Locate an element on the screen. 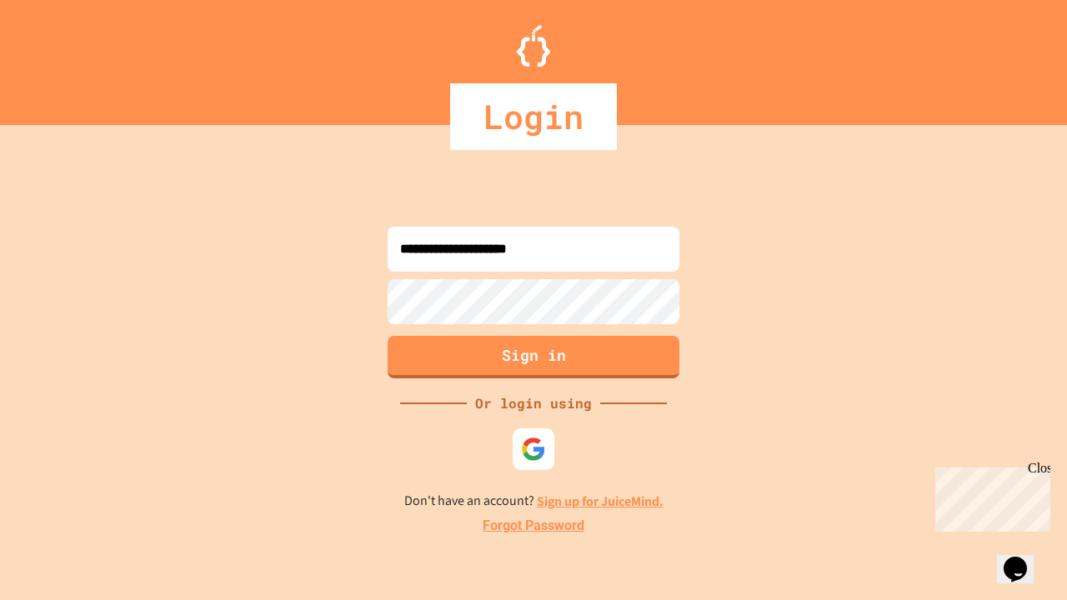 The width and height of the screenshot is (1067, 600). img: Logo.svg is located at coordinates (534, 46).